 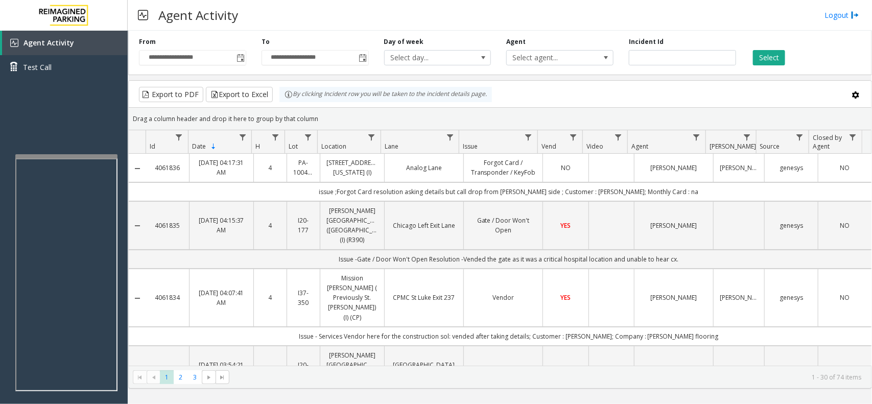 What do you see at coordinates (404, 42) in the screenshot?
I see `label: Day of week` at bounding box center [404, 42].